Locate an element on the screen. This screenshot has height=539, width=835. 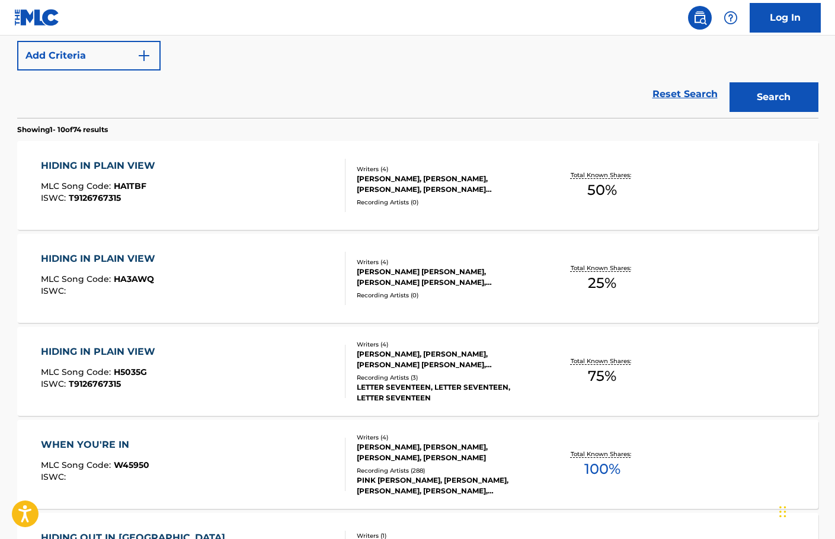
img: 9d2ae6d4665cec9f34b9.svg is located at coordinates (144, 56).